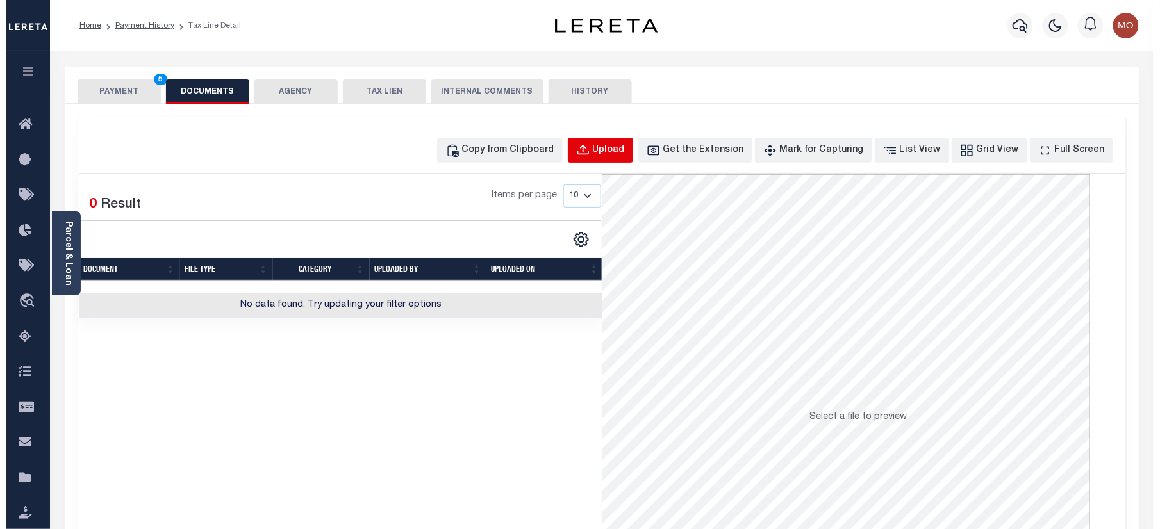 The width and height of the screenshot is (1160, 529). Describe the element at coordinates (815, 151) in the screenshot. I see `div: Mark for Capturing` at that location.